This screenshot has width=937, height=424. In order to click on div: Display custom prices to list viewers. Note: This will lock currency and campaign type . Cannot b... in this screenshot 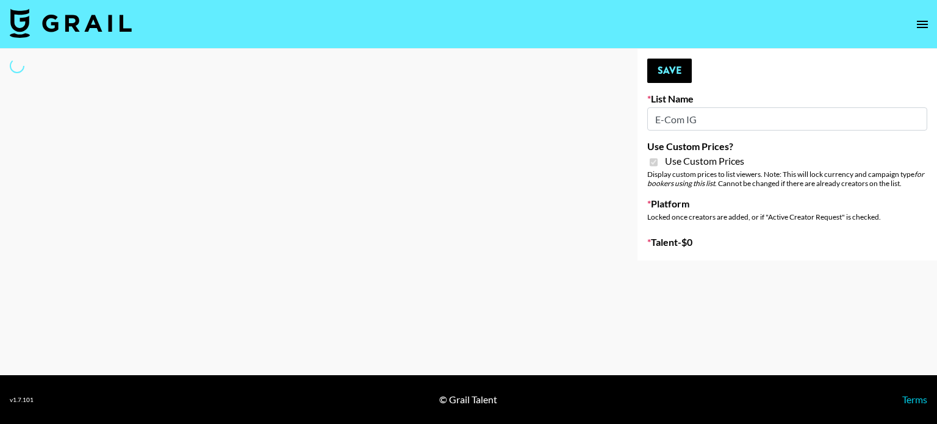, I will do `click(787, 179)`.